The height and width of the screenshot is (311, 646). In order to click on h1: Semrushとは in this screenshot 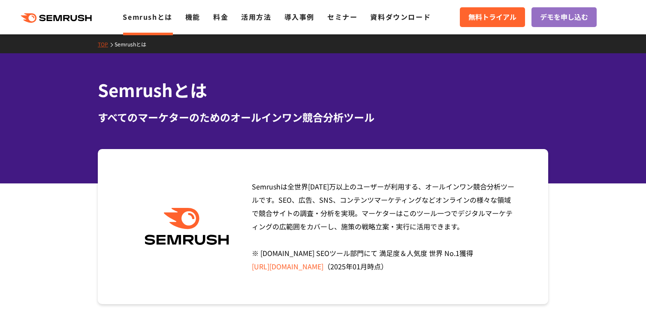, I will do `click(323, 90)`.